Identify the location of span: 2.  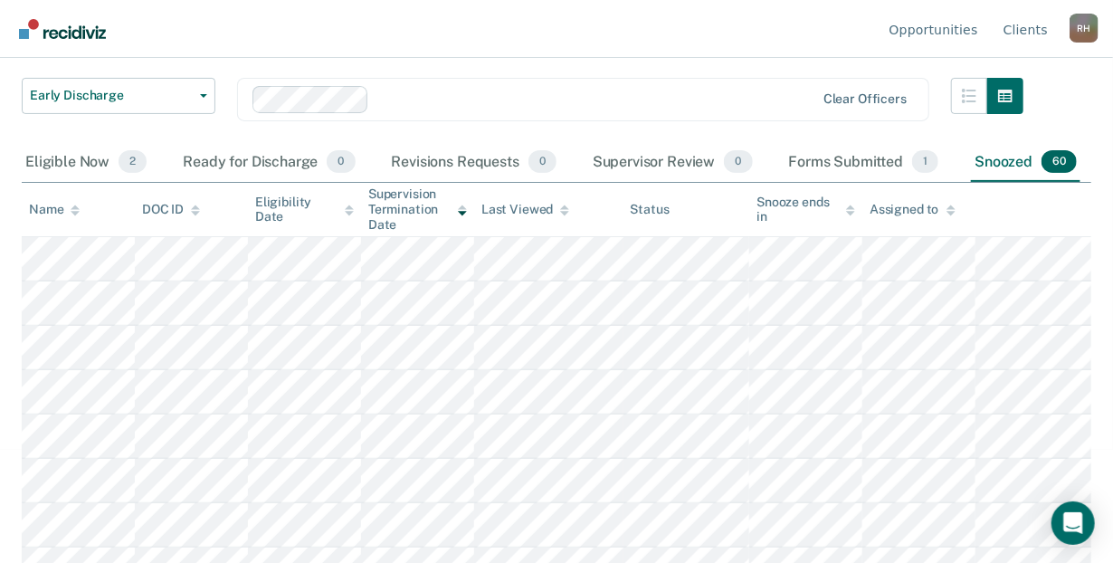
(132, 162).